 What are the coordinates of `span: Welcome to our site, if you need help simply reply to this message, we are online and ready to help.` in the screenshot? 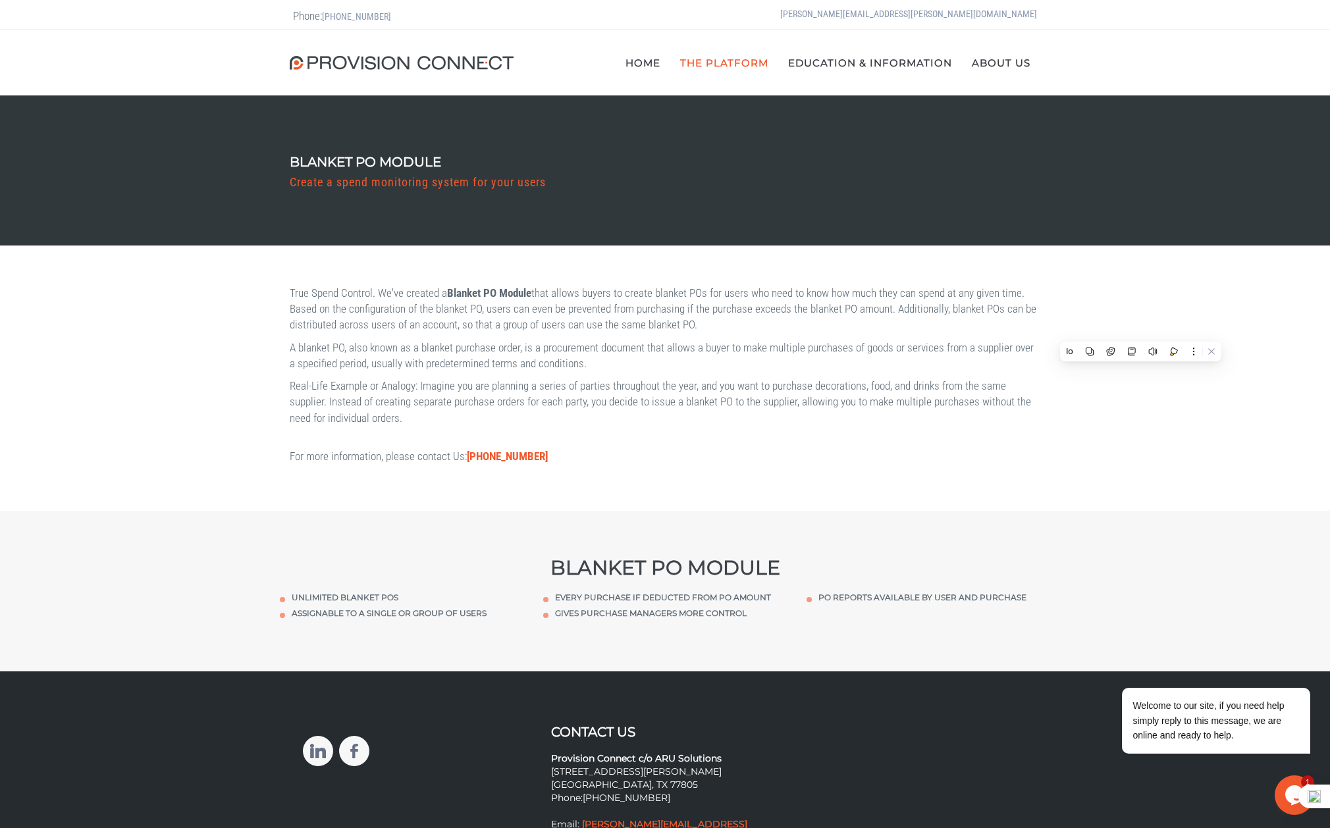 It's located at (128, 151).